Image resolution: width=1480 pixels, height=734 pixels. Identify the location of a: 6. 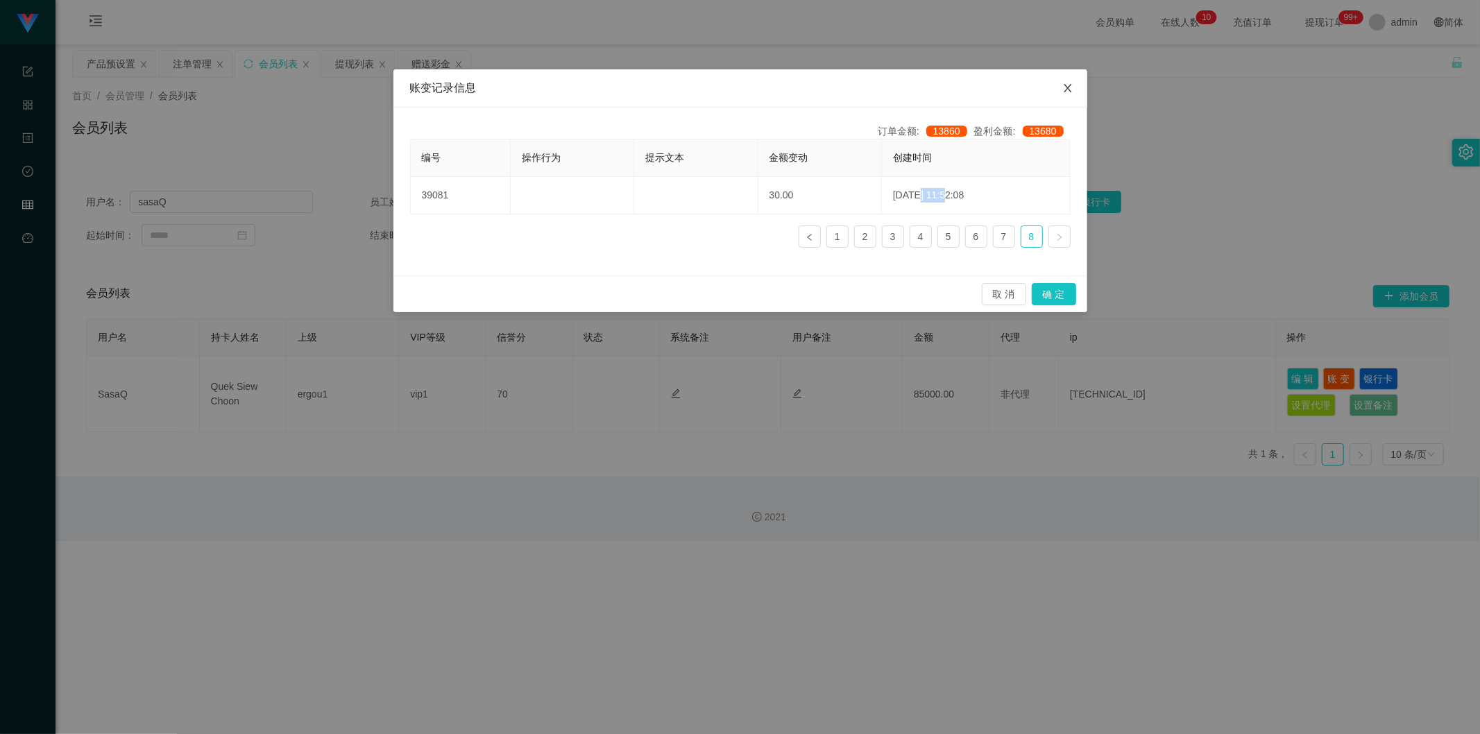
(977, 237).